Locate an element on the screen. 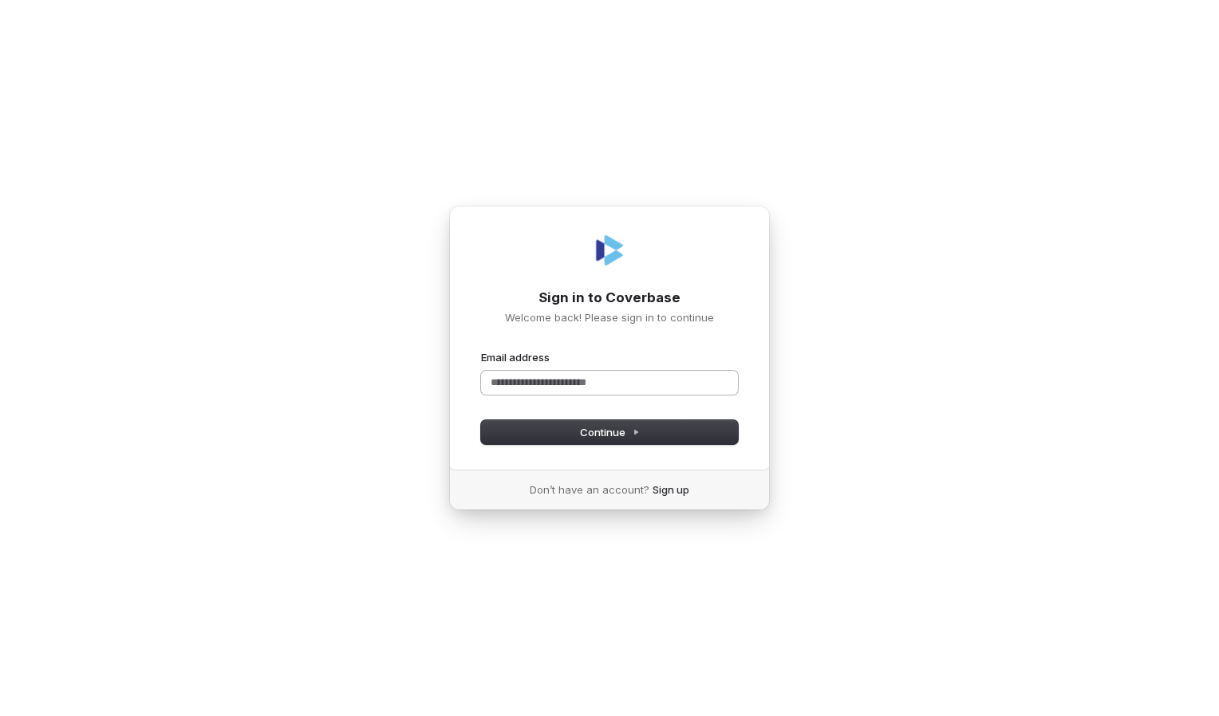  span: Continue is located at coordinates (609, 432).